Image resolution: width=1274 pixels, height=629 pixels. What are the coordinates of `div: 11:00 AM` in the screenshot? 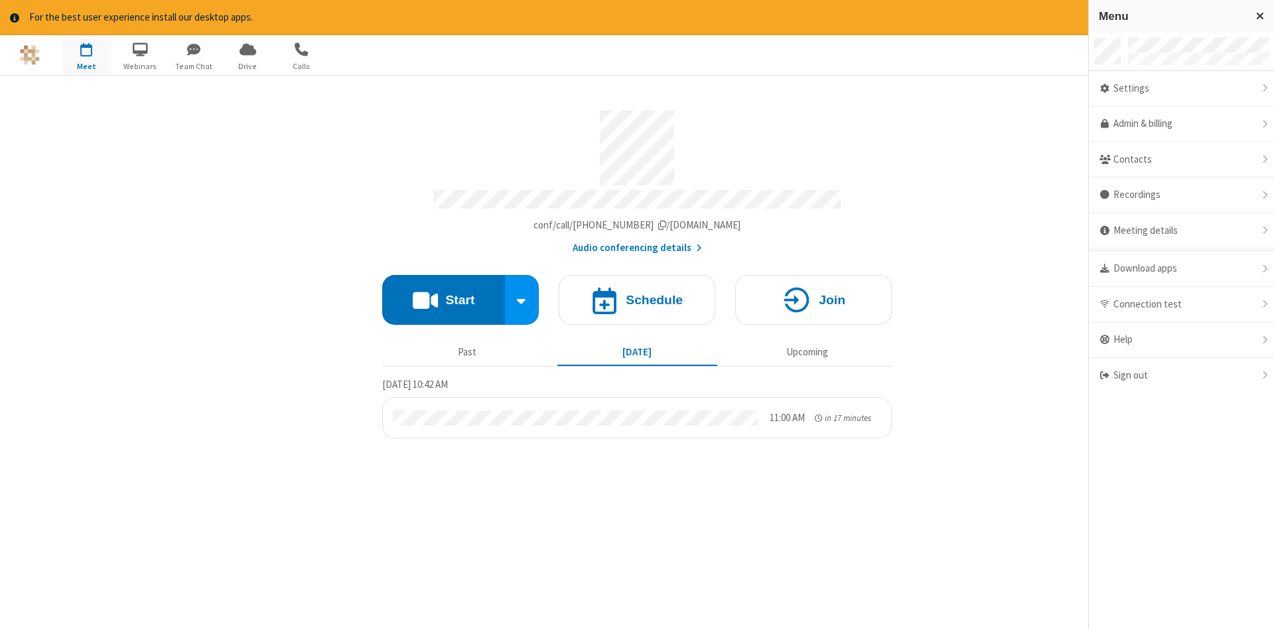 It's located at (787, 417).